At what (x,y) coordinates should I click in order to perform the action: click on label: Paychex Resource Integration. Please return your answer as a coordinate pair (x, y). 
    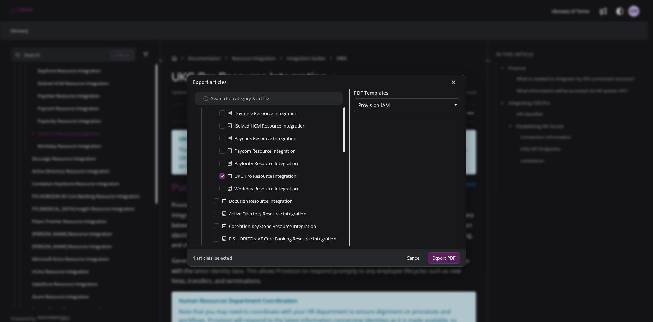
    Looking at the image, I should click on (265, 138).